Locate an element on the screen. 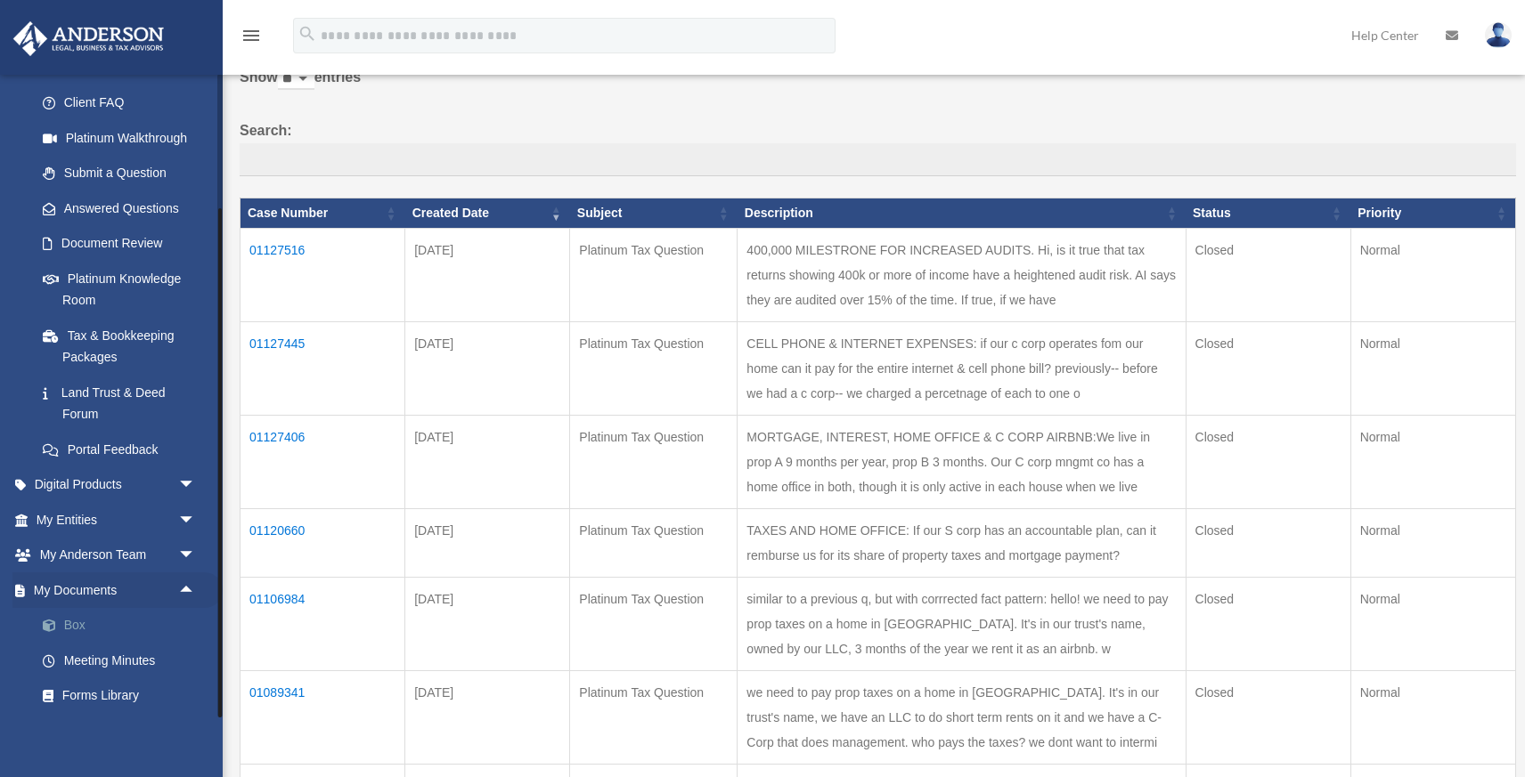 This screenshot has height=777, width=1525. td: 400,000 MILESTRONE FOR INCREASED AUDITS. Hi, is it true that tax returns showing 400k or more of ... is located at coordinates (961, 275).